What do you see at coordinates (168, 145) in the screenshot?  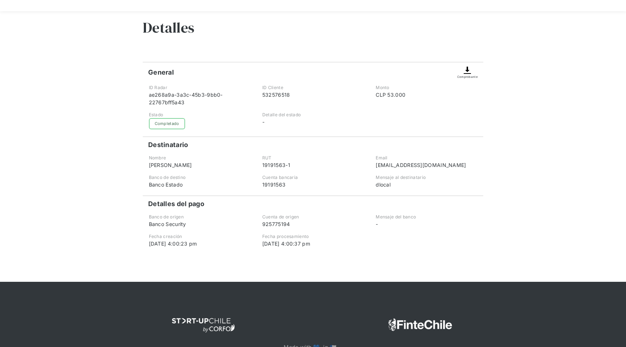 I see `h4: Destinatario` at bounding box center [168, 145].